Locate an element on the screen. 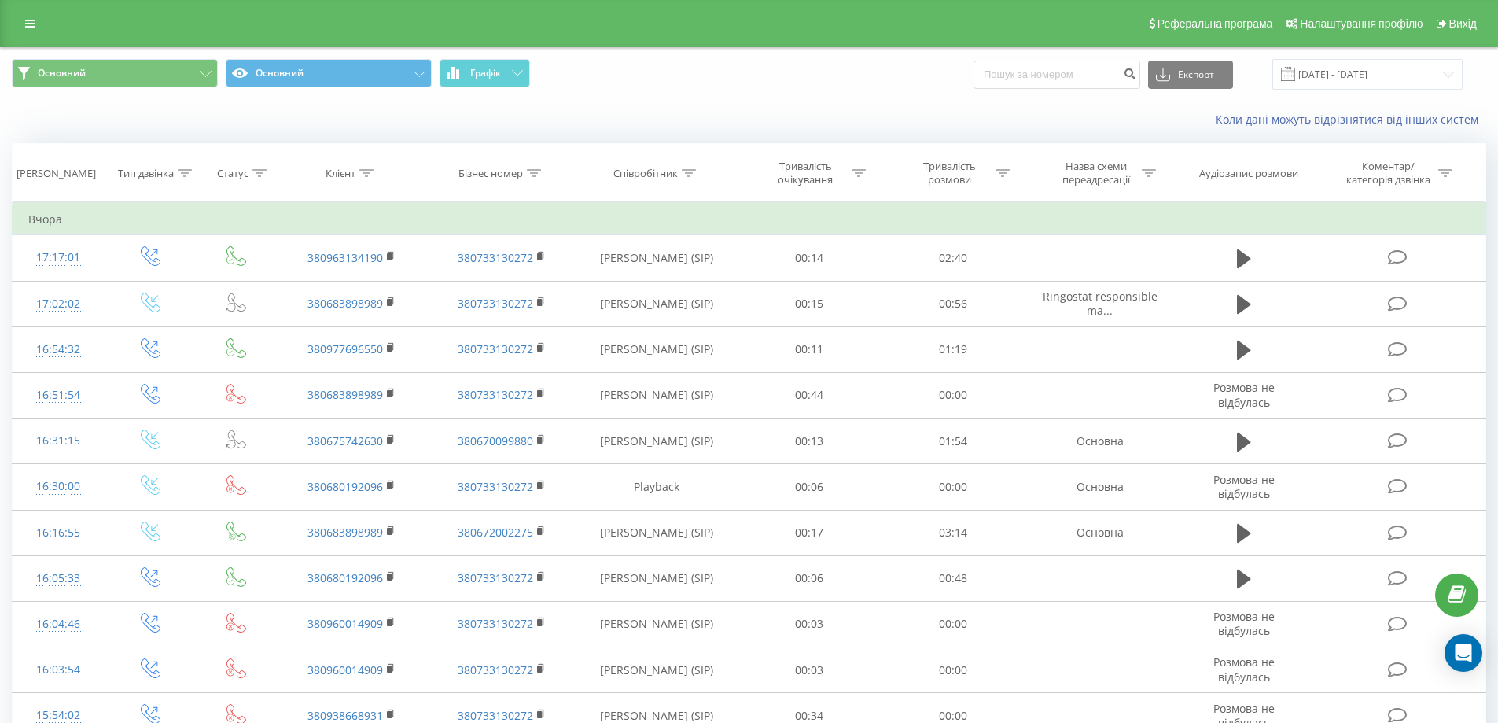  div: 16:31:15 is located at coordinates (58, 440).